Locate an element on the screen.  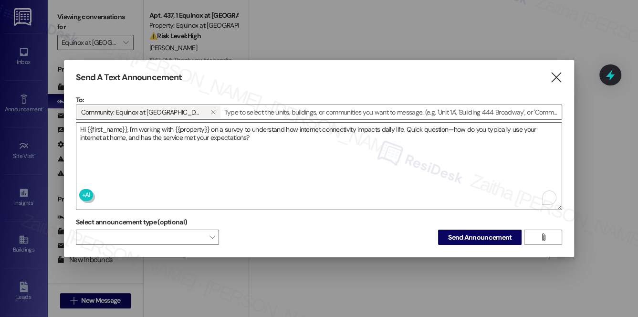
p: To: is located at coordinates (319, 100).